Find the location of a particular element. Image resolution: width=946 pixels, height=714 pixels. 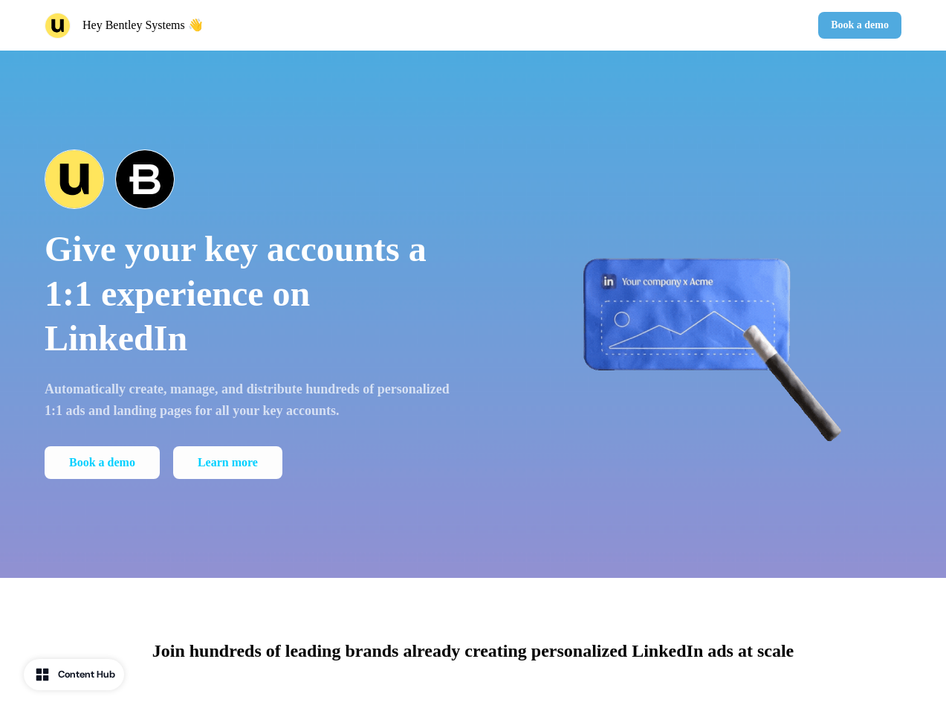

button: Content Hub is located at coordinates (74, 674).